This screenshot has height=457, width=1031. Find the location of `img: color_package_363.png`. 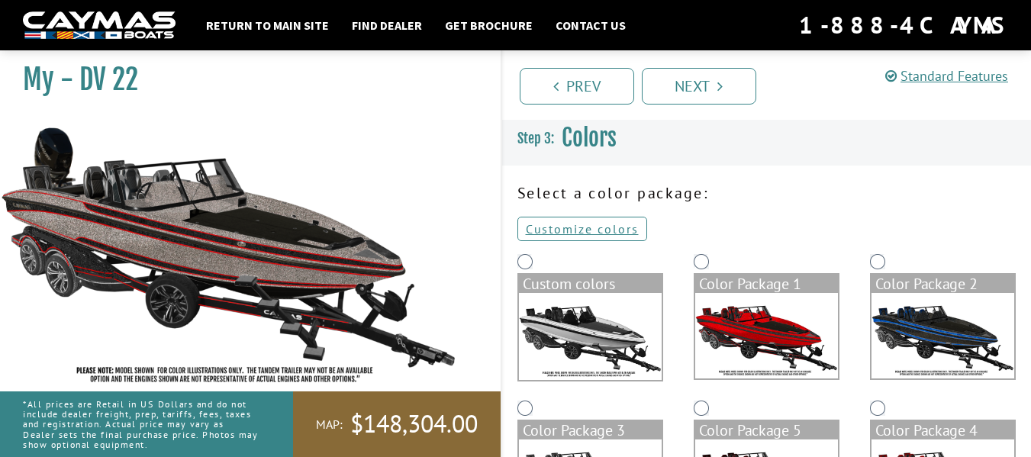

img: color_package_363.png is located at coordinates (942, 336).